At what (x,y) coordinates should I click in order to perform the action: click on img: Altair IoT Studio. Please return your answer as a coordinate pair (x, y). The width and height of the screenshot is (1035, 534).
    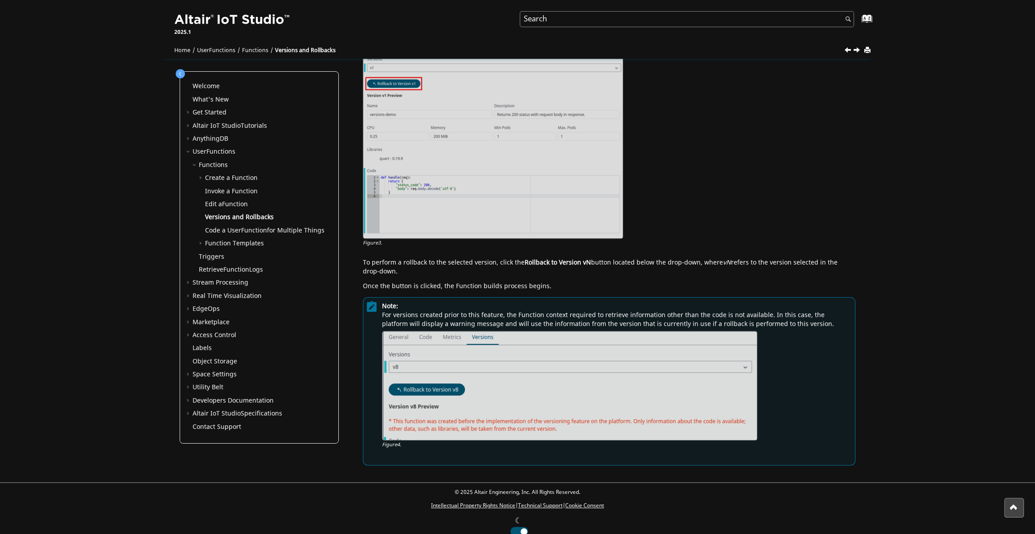
    Looking at the image, I should click on (233, 20).